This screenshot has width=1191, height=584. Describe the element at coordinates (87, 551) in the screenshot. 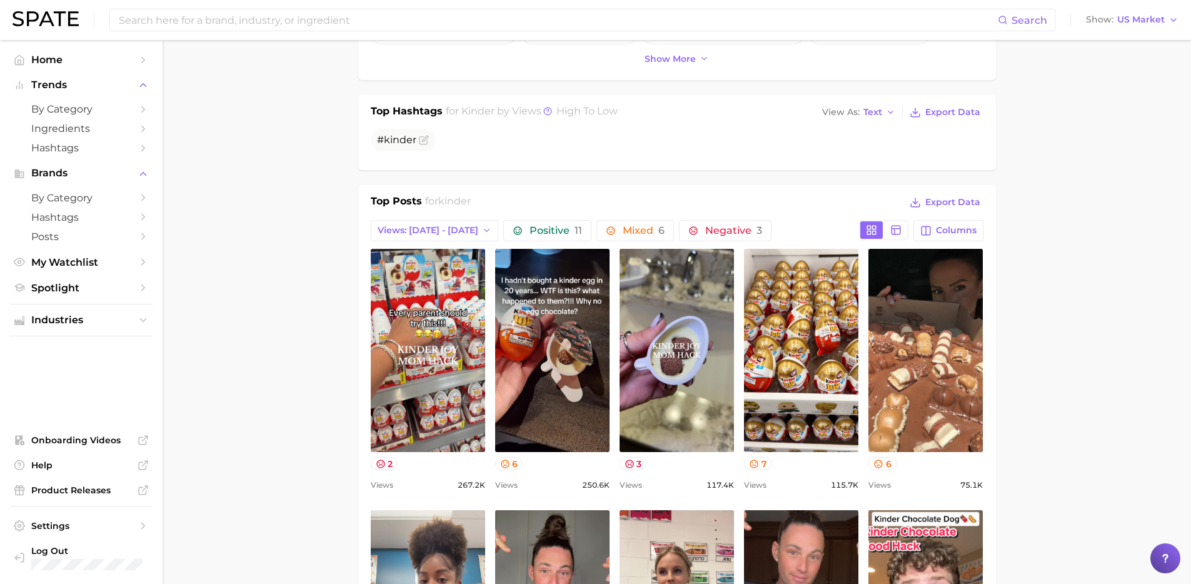

I see `span: Log Out` at that location.